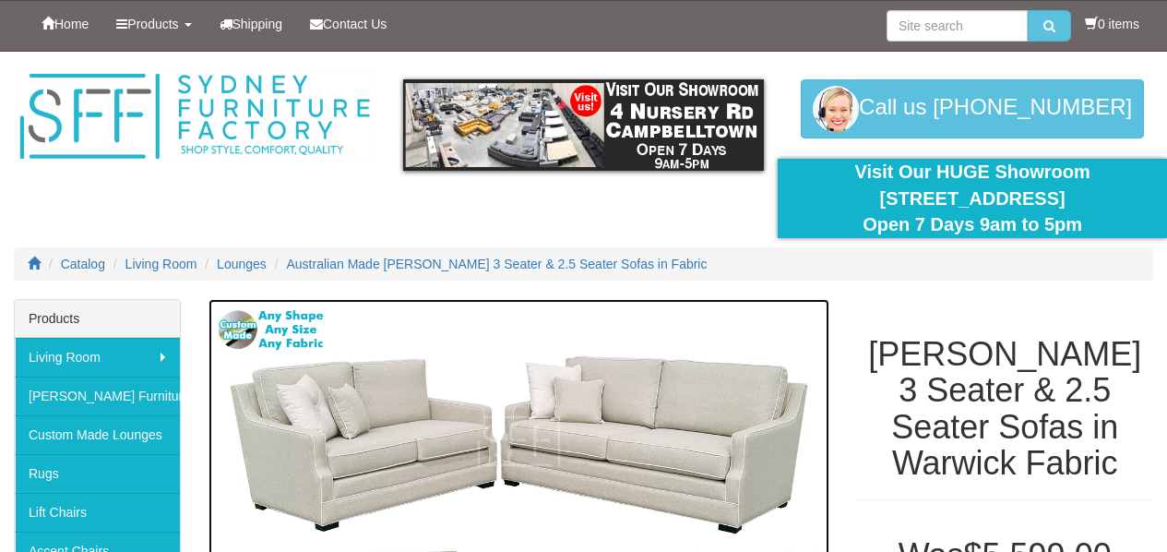  What do you see at coordinates (97, 318) in the screenshot?
I see `div: Products` at bounding box center [97, 318].